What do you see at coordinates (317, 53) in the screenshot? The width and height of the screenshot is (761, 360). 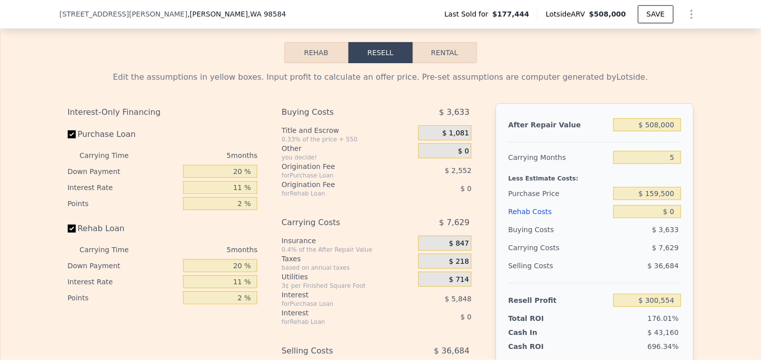 I see `button: Rehab` at bounding box center [317, 53].